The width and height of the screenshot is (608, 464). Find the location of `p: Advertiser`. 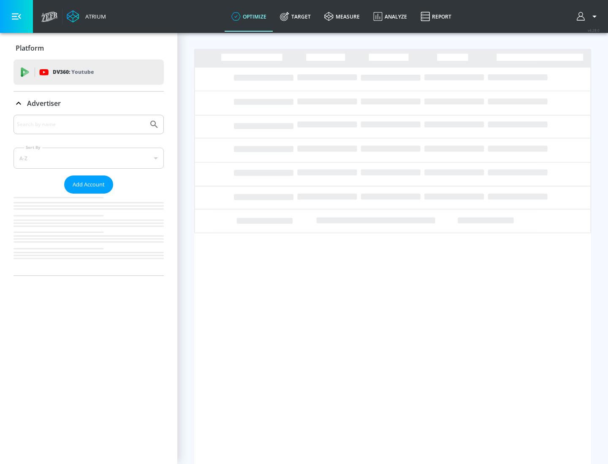

p: Advertiser is located at coordinates (44, 103).